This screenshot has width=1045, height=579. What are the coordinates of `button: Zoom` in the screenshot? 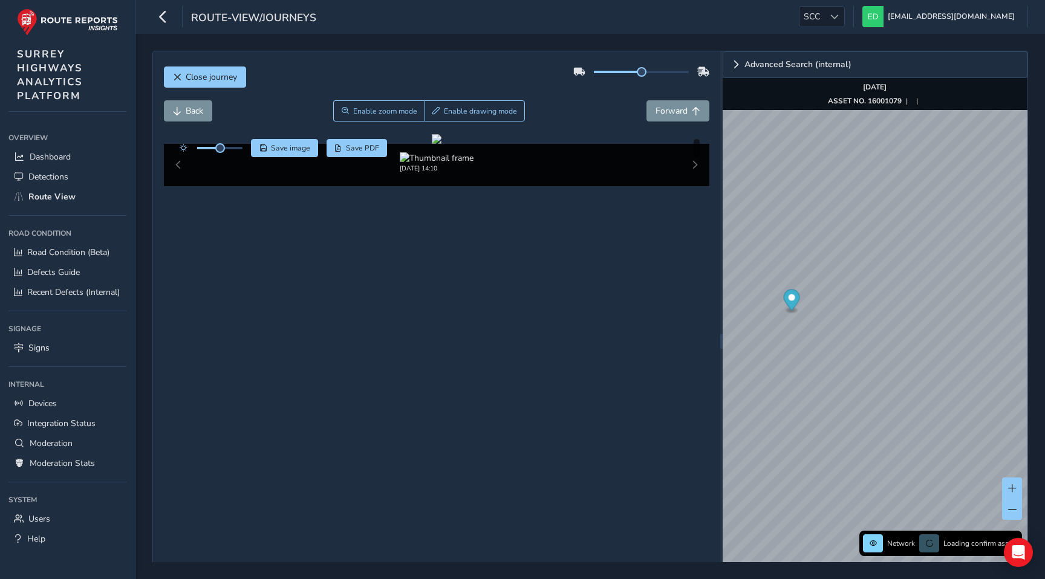 It's located at (378, 111).